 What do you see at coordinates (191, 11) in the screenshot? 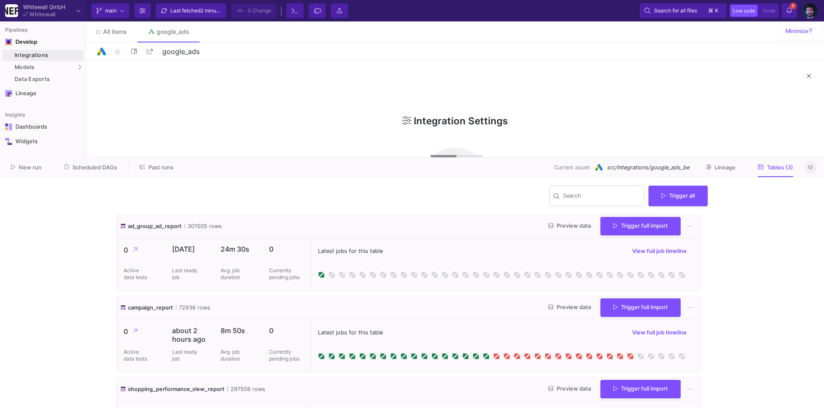
I see `button: Last fetched2 minutes ago` at bounding box center [191, 11].